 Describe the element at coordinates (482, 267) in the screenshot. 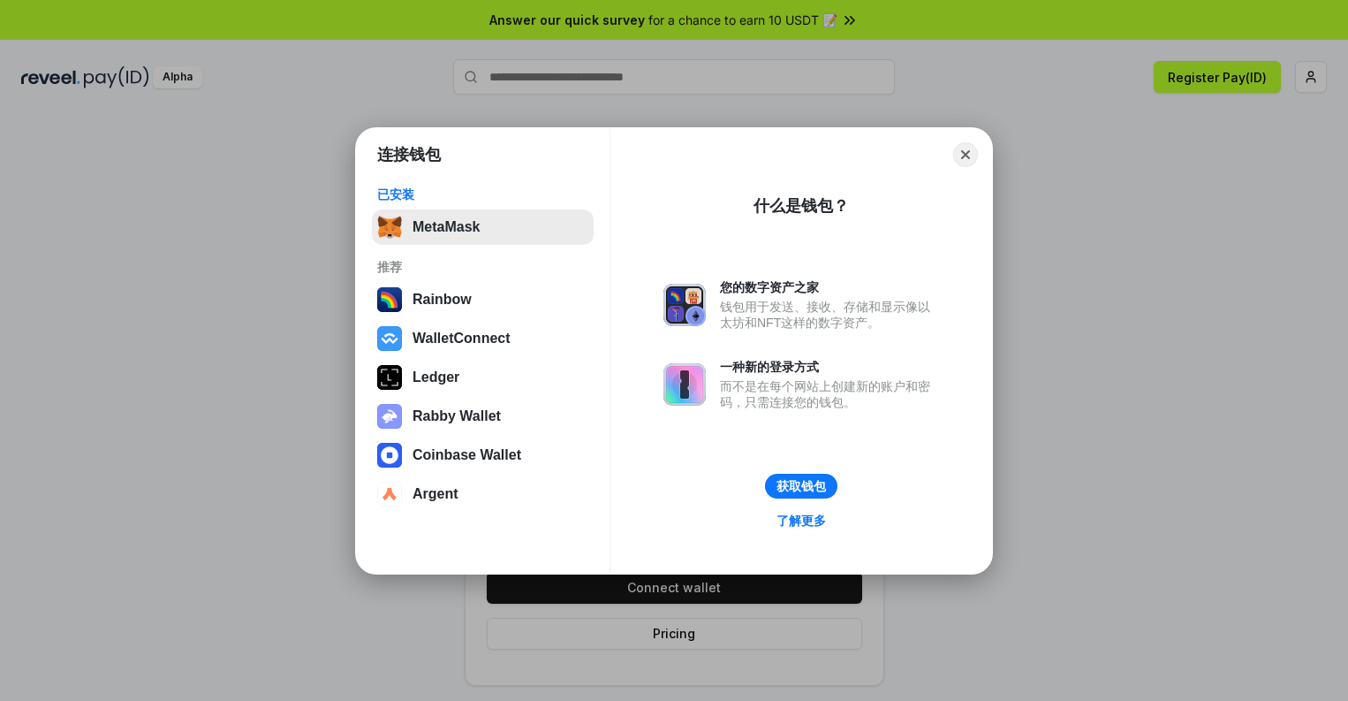

I see `div: 推荐` at that location.